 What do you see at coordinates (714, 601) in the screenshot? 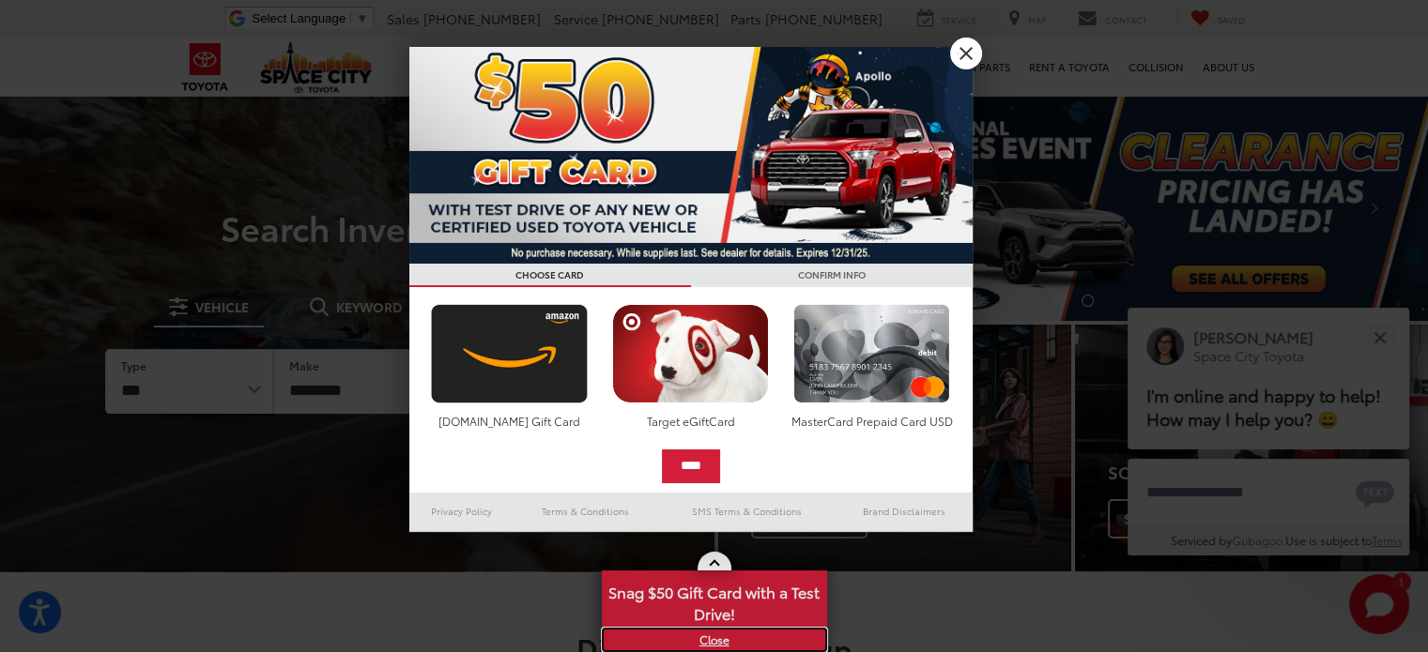
I see `span: Snag $50 Gift Card with a Test Drive!` at bounding box center [714, 601].